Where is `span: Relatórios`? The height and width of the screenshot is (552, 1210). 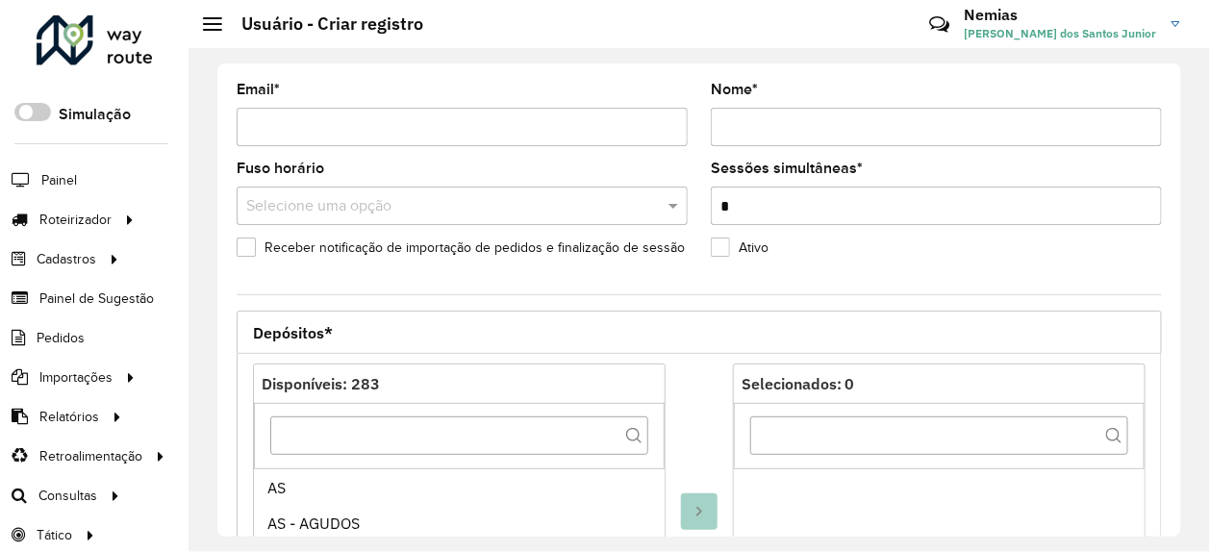
span: Relatórios is located at coordinates (69, 417).